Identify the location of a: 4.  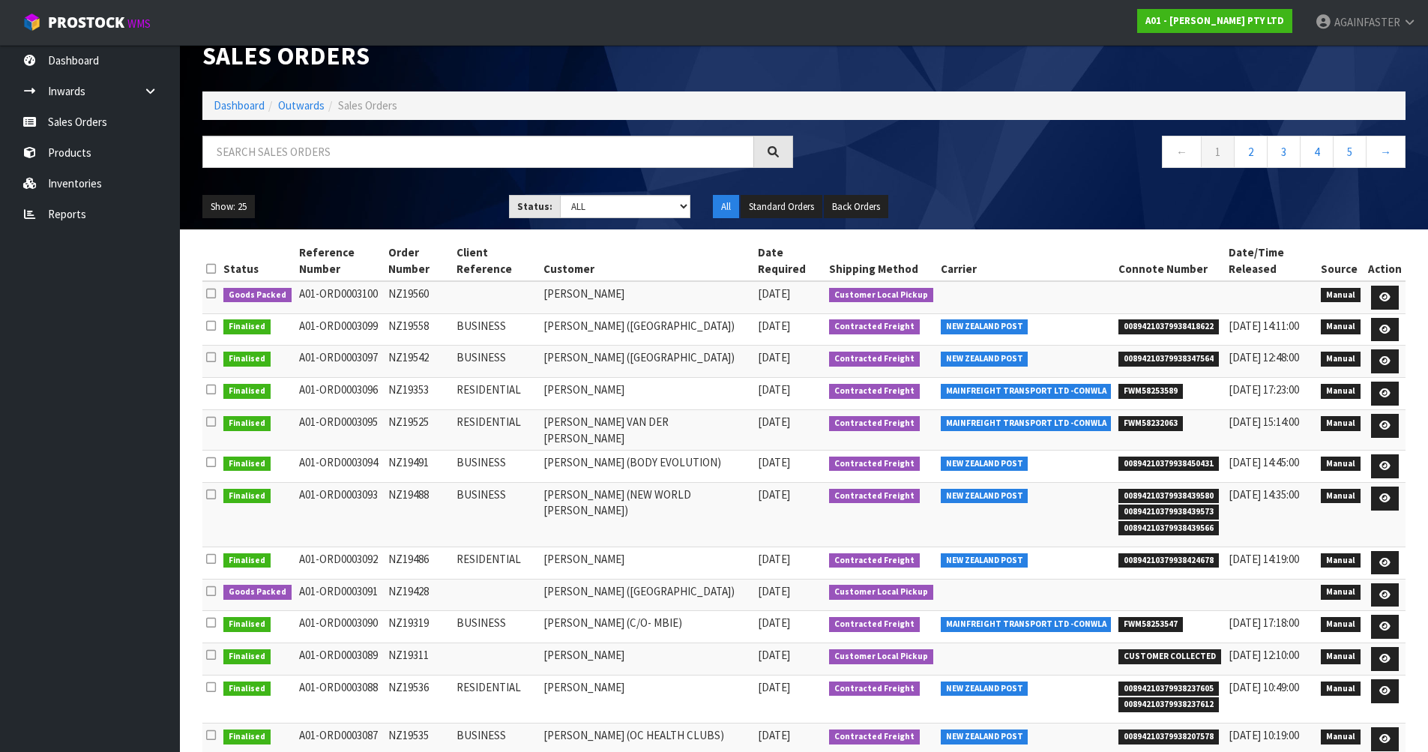
(1316, 151).